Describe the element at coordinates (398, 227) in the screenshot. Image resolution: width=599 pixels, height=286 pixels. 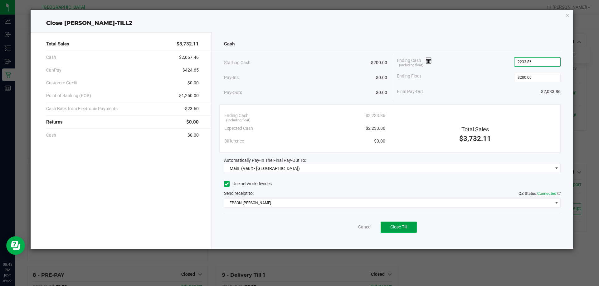
I see `span: Close Till` at that location.